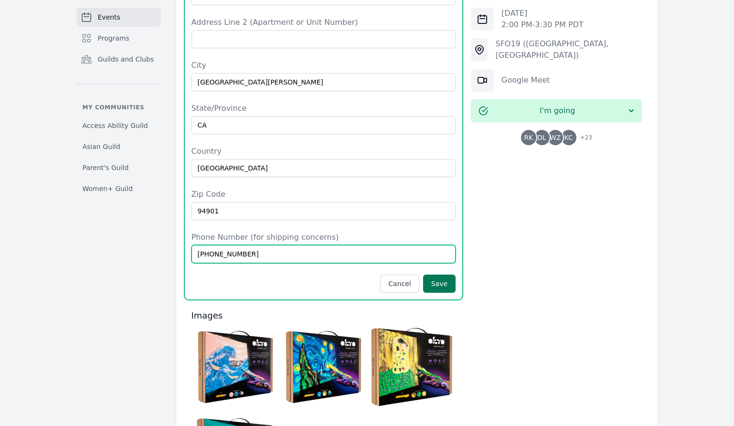  I want to click on span: Parent's Guild, so click(106, 168).